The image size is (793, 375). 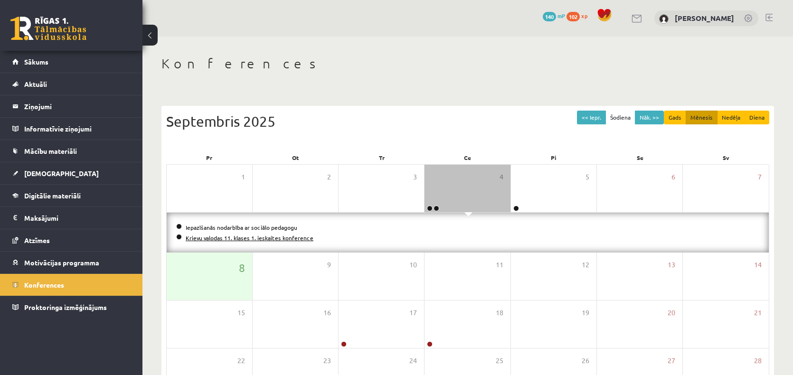 I want to click on a: Informatīvie ziņojumi, so click(x=71, y=129).